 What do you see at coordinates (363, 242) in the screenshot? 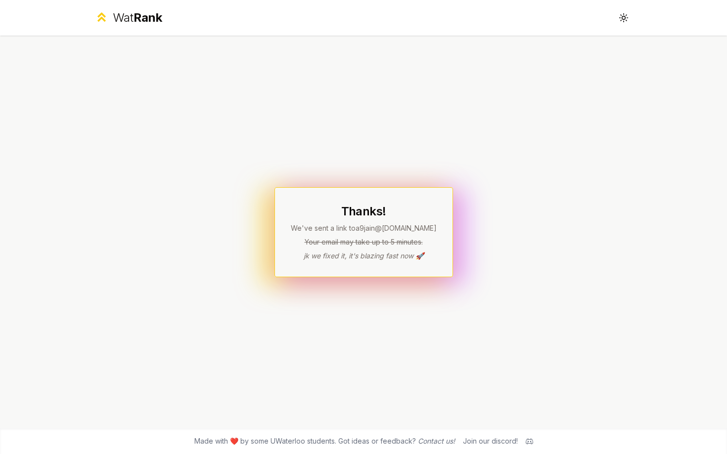
I see `p: Your email may take up to 5 minutes.` at bounding box center [363, 242].